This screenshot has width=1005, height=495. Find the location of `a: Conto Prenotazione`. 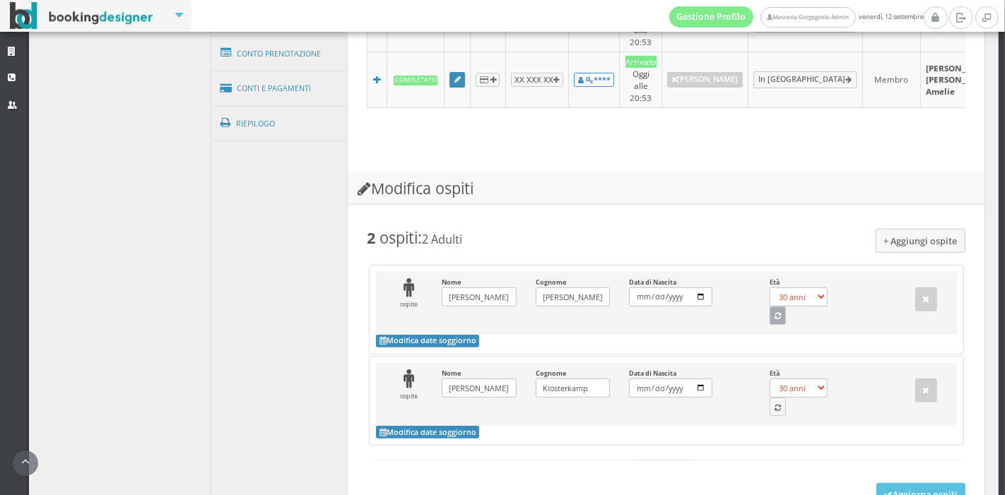

a: Conto Prenotazione is located at coordinates (280, 54).